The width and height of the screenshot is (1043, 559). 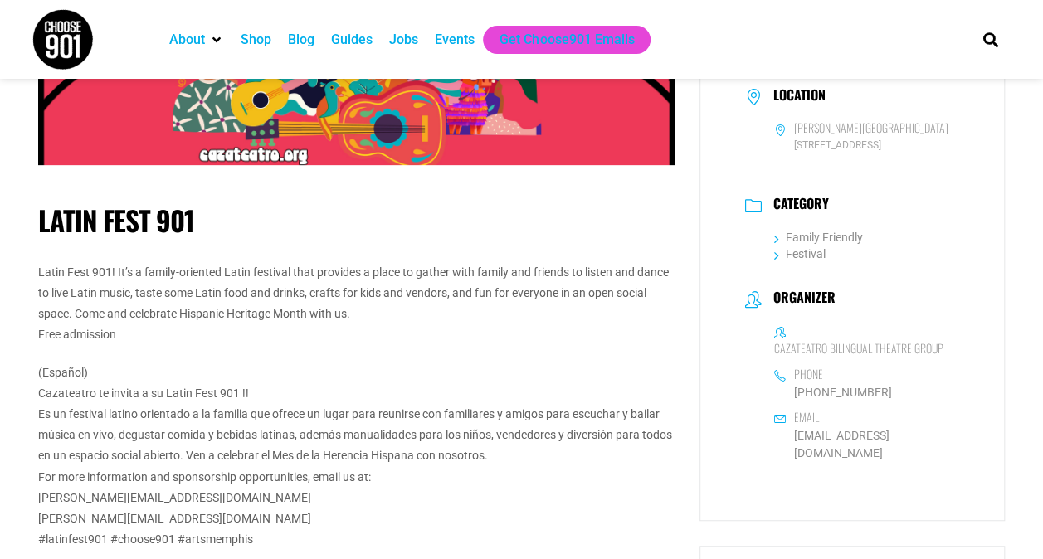 What do you see at coordinates (455, 40) in the screenshot?
I see `a: Events` at bounding box center [455, 40].